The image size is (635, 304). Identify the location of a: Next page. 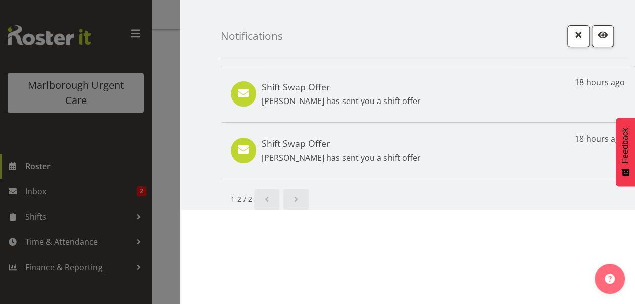
(296, 199).